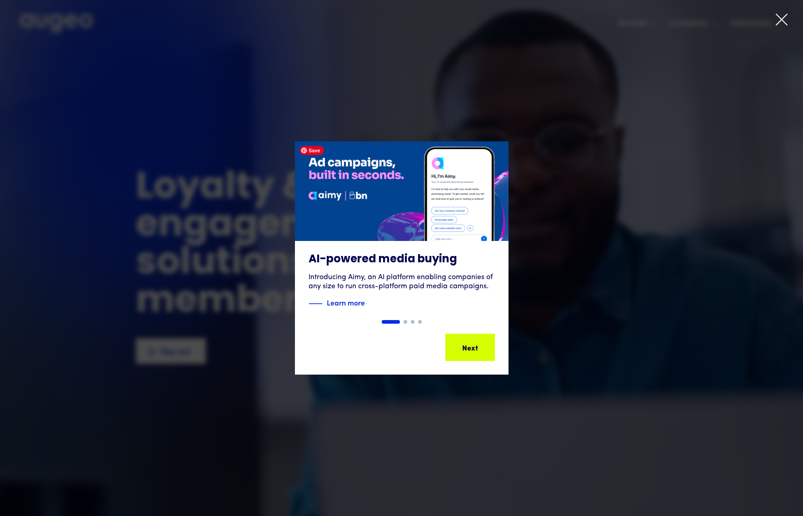  I want to click on img: Blue text arrow, so click(373, 304).